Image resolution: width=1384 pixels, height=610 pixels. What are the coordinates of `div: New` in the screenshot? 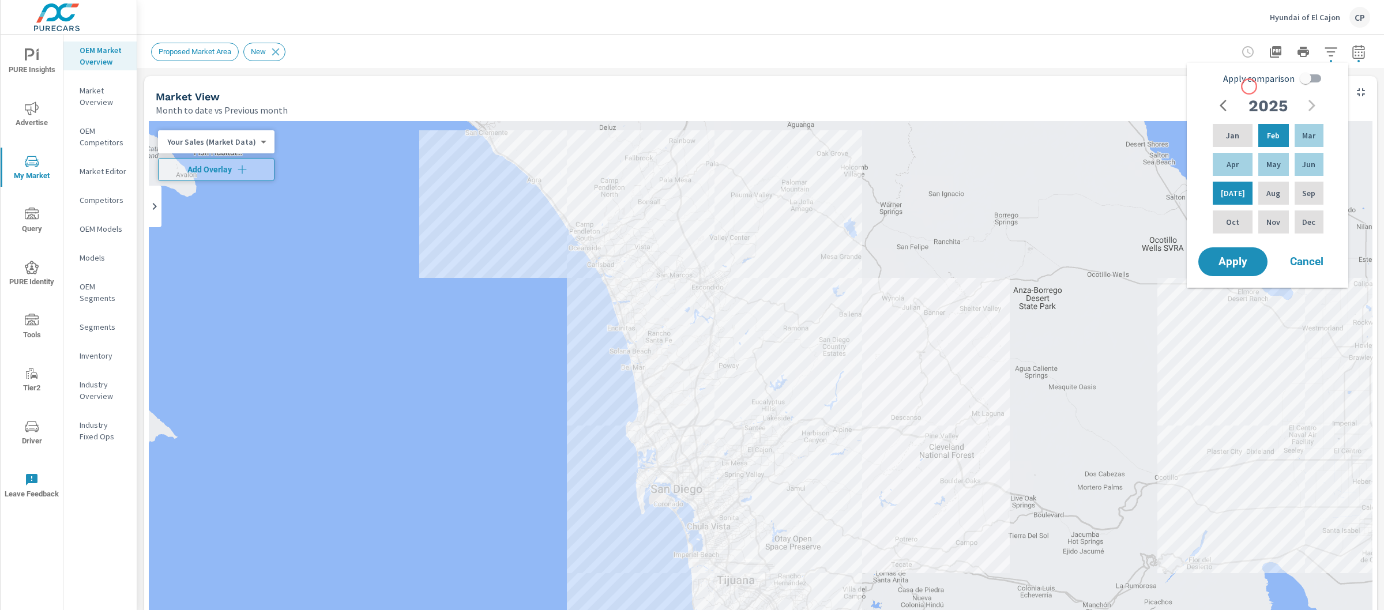 It's located at (264, 52).